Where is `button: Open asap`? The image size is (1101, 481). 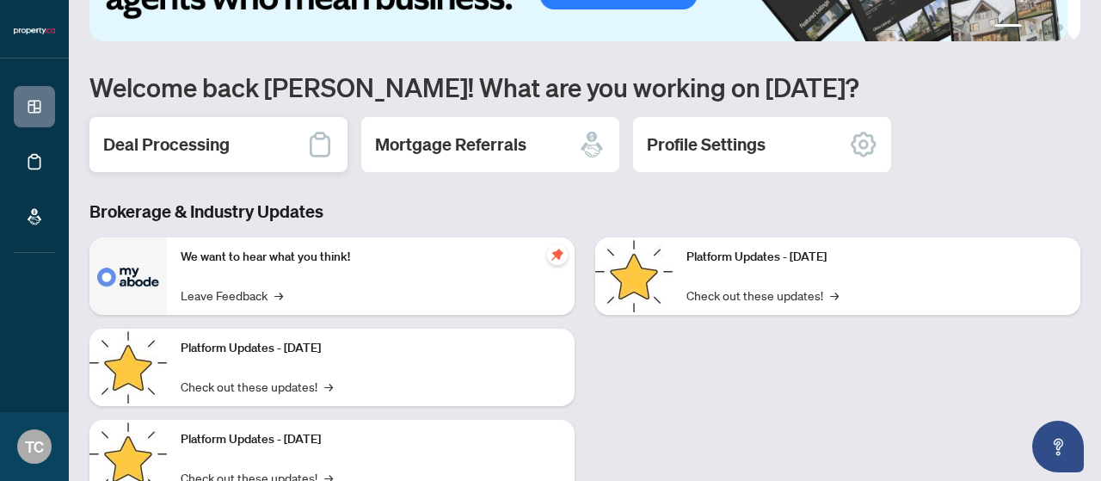 button: Open asap is located at coordinates (1058, 446).